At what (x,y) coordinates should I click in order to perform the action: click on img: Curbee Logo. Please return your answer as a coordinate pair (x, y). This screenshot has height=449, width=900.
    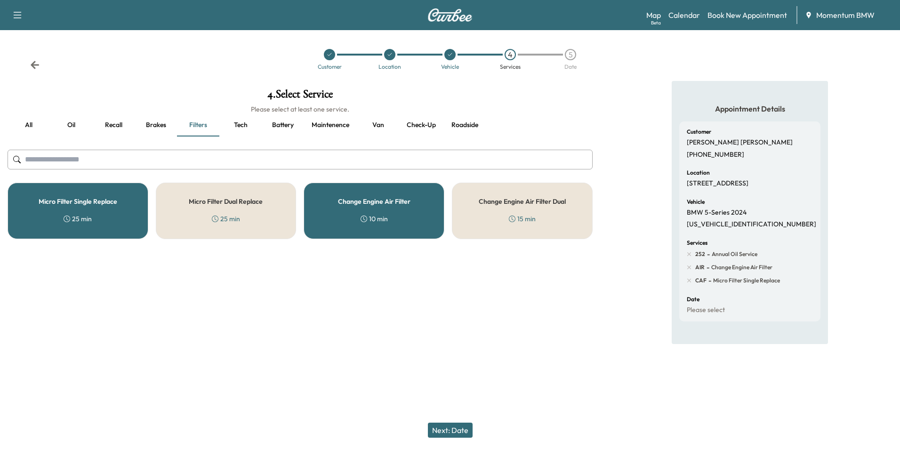
    Looking at the image, I should click on (450, 15).